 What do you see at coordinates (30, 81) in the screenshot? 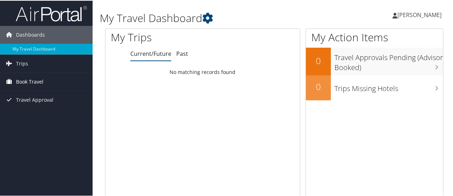
I see `span: Book Travel` at bounding box center [30, 81].